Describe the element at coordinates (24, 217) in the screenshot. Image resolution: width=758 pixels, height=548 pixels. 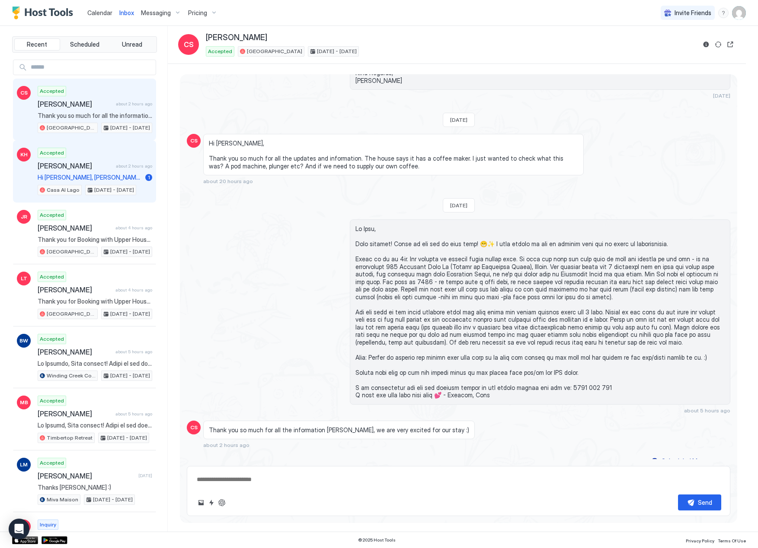
I see `span: JR` at that location.